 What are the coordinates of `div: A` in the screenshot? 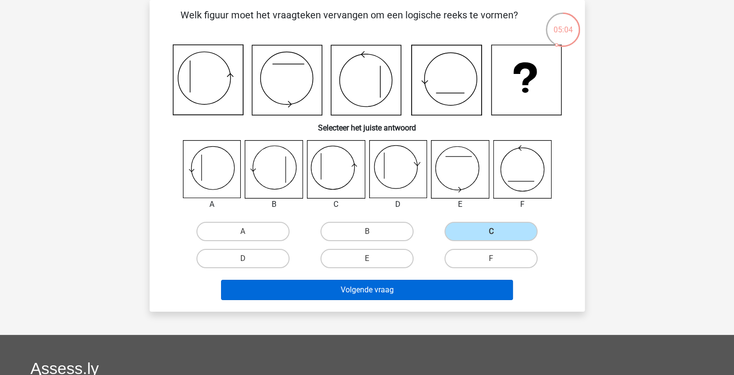 It's located at (212, 204).